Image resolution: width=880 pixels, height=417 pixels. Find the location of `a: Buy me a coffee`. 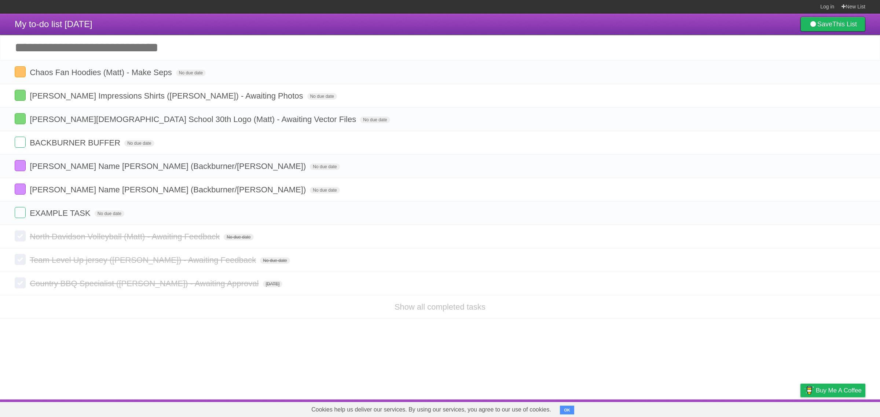

a: Buy me a coffee is located at coordinates (833, 391).